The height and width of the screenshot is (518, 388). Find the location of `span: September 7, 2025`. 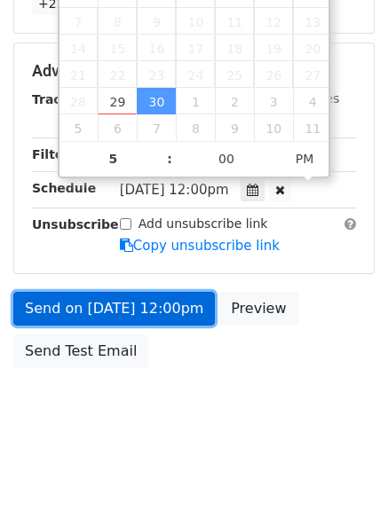

span: September 7, 2025 is located at coordinates (79, 21).